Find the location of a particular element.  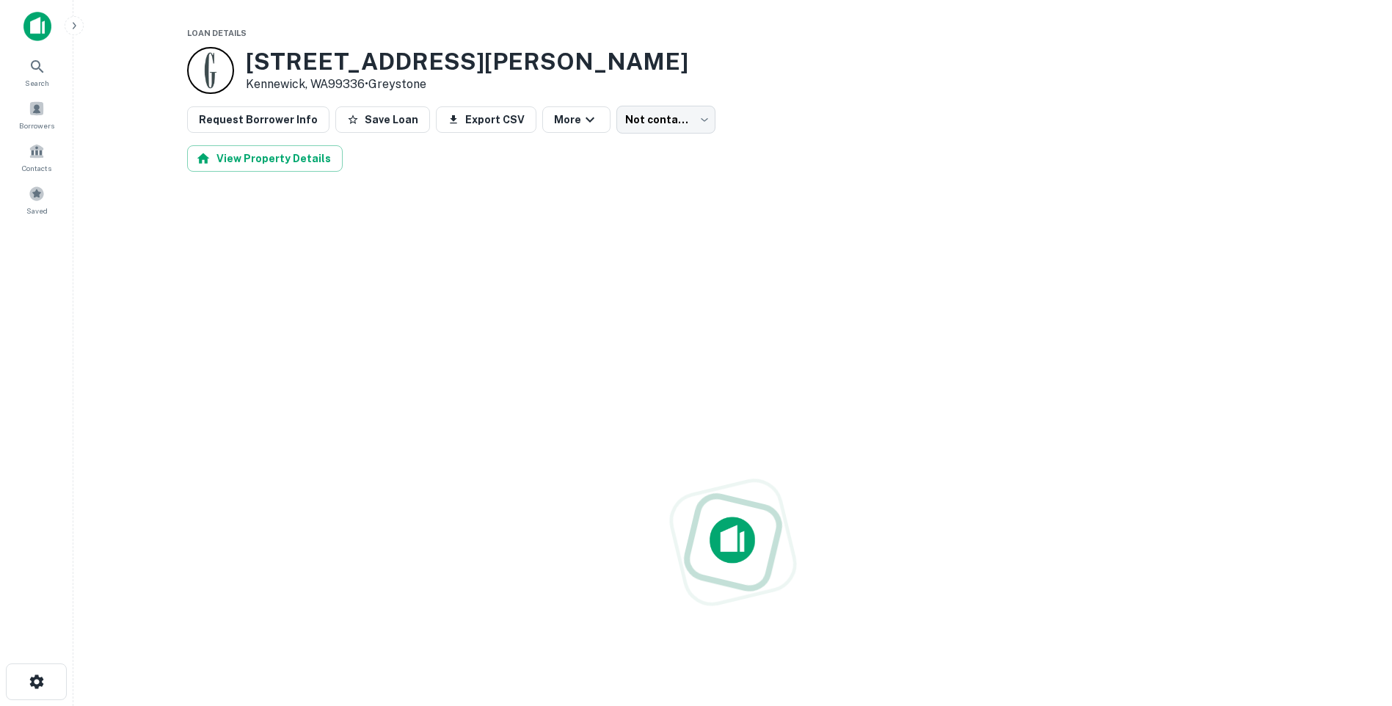

div: Contacts is located at coordinates (37, 157).